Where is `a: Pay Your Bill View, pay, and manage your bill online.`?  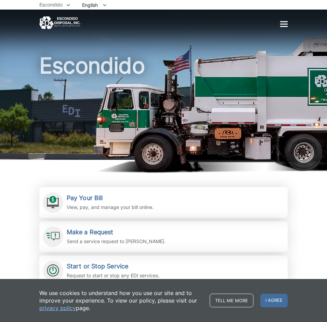 a: Pay Your Bill View, pay, and manage your bill online. is located at coordinates (163, 203).